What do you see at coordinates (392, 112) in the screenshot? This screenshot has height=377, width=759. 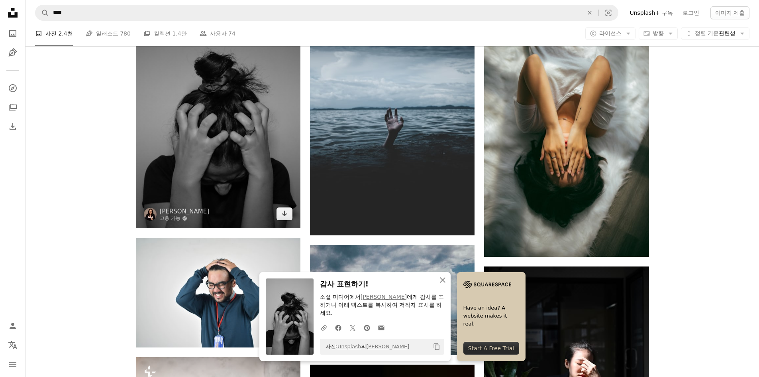 I see `a: 사람이 물속에서 익사합니다` at bounding box center [392, 112].